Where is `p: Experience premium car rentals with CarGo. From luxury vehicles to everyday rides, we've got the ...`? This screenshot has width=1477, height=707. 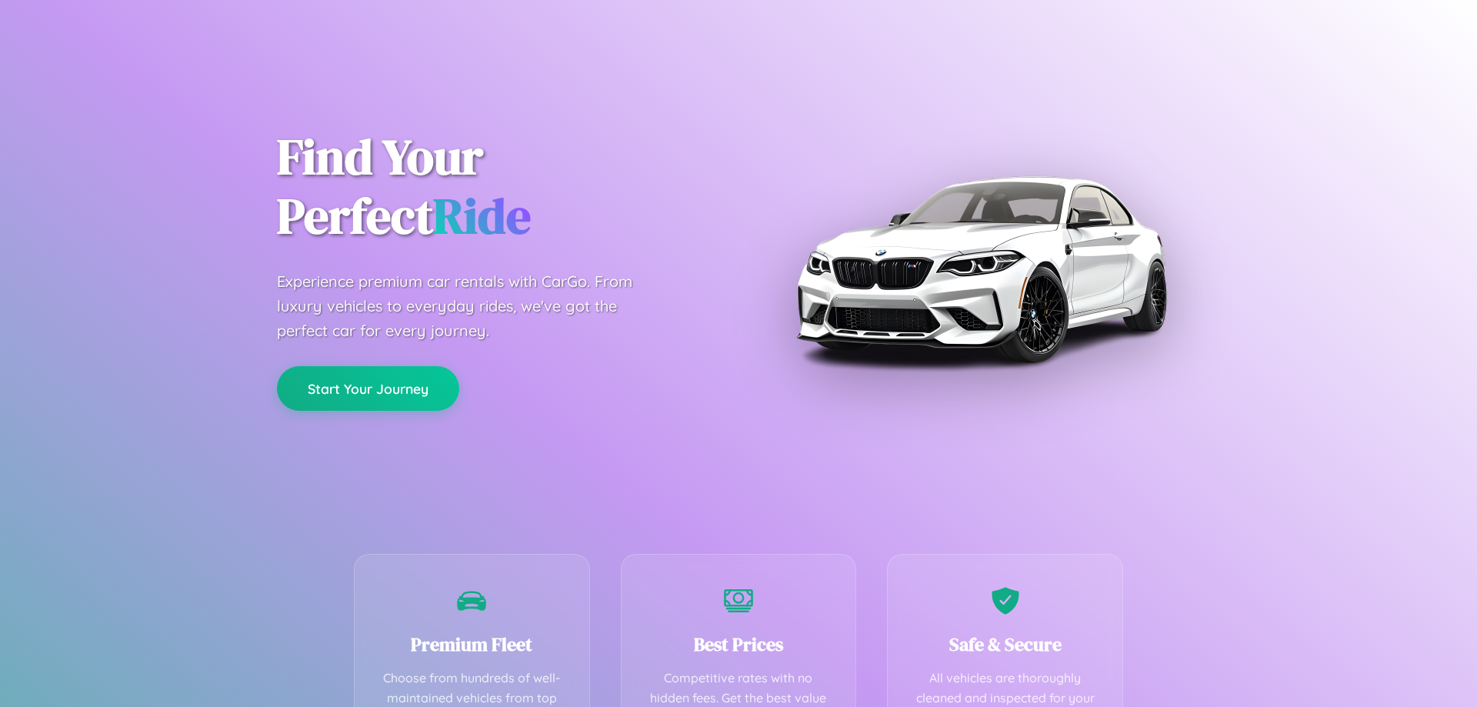
p: Experience premium car rentals with CarGo. From luxury vehicles to everyday rides, we've got the ... is located at coordinates (469, 306).